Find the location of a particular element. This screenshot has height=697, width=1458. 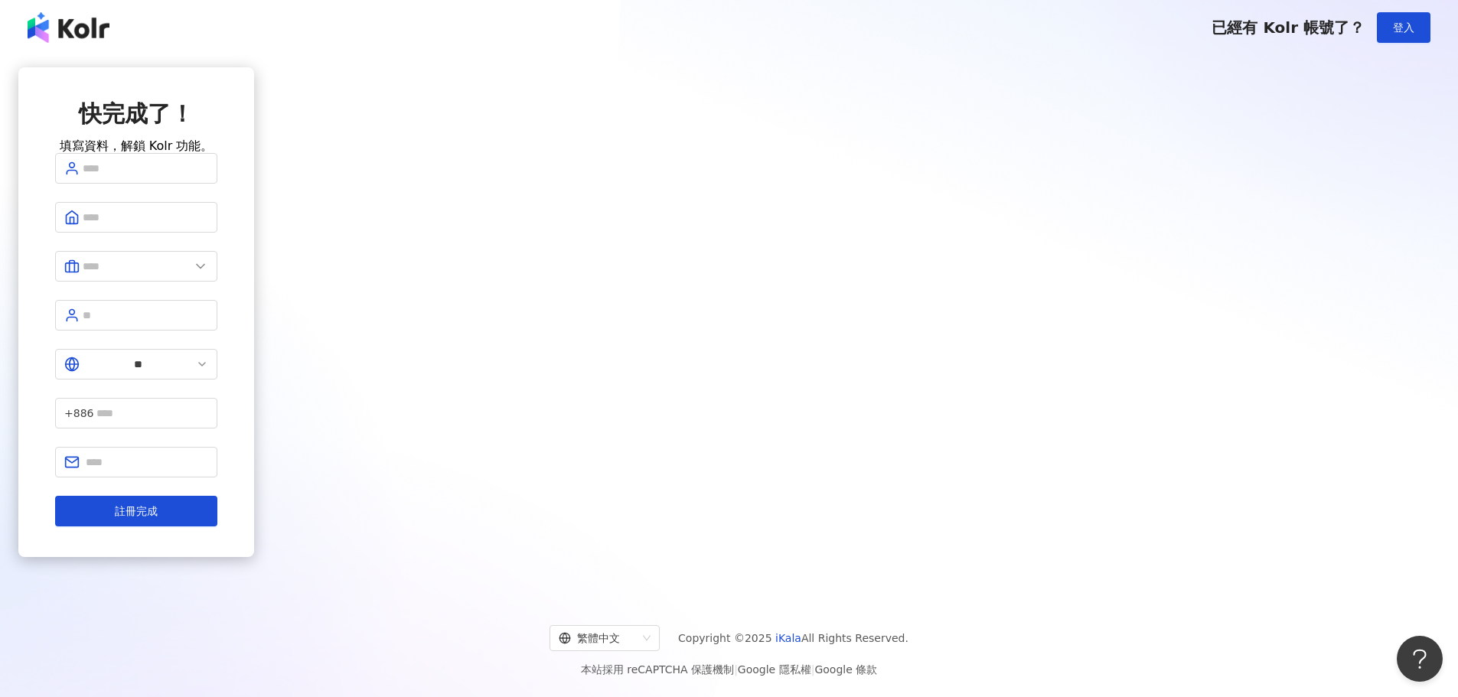

span: 快完成了！ is located at coordinates (136, 113).